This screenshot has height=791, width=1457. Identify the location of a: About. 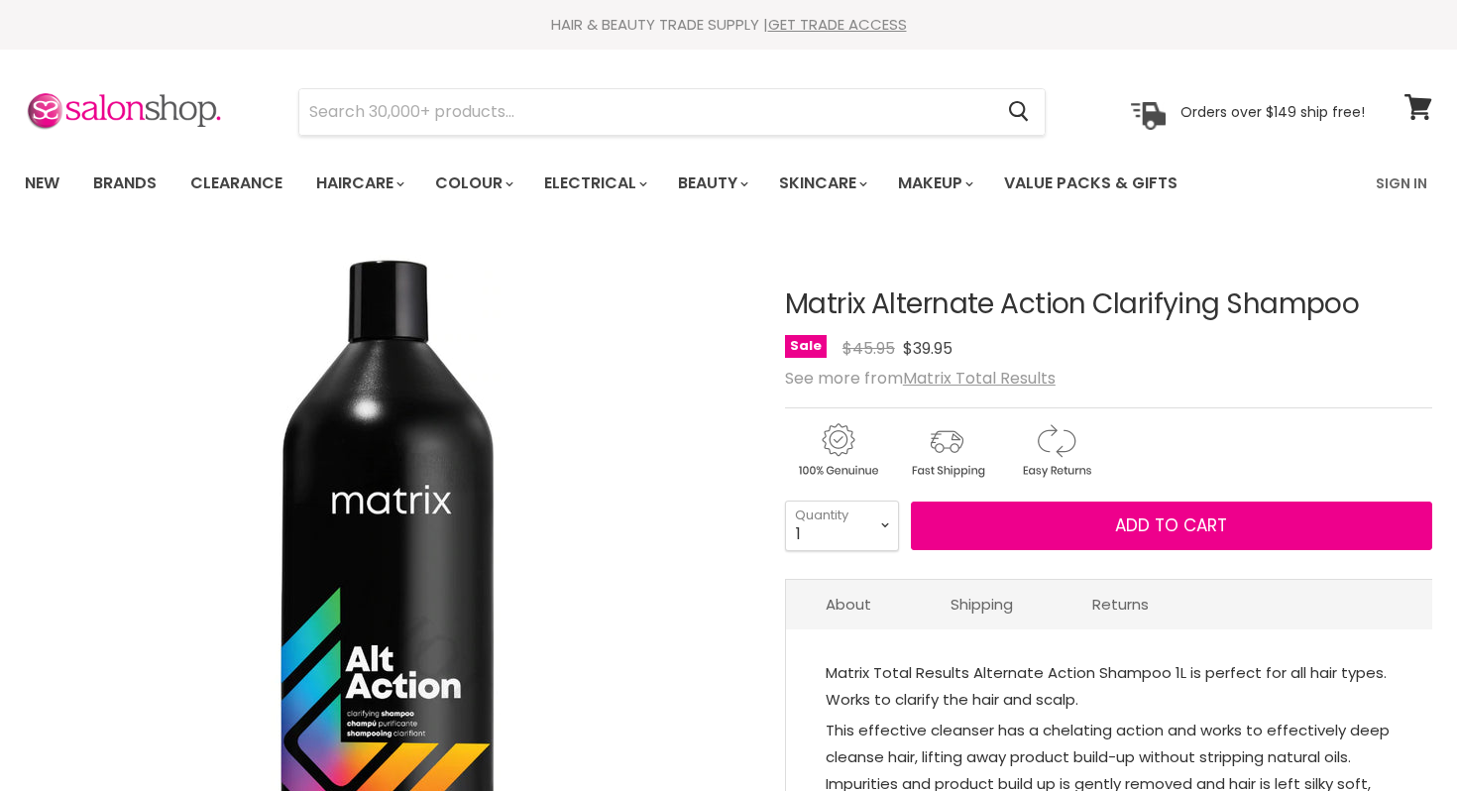
(848, 603).